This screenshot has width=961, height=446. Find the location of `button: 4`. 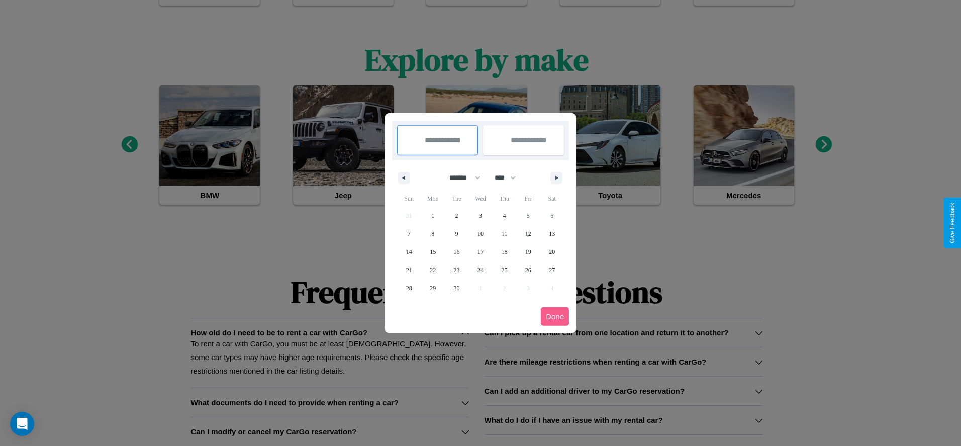

button: 4 is located at coordinates (504, 216).